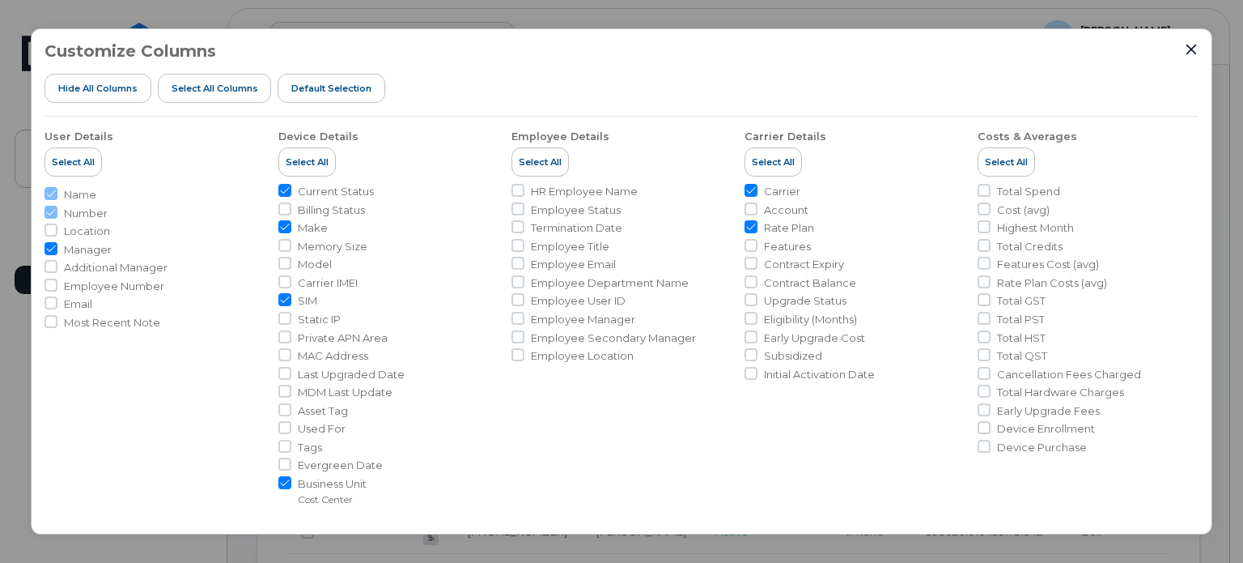  What do you see at coordinates (87, 231) in the screenshot?
I see `span: Location` at bounding box center [87, 231].